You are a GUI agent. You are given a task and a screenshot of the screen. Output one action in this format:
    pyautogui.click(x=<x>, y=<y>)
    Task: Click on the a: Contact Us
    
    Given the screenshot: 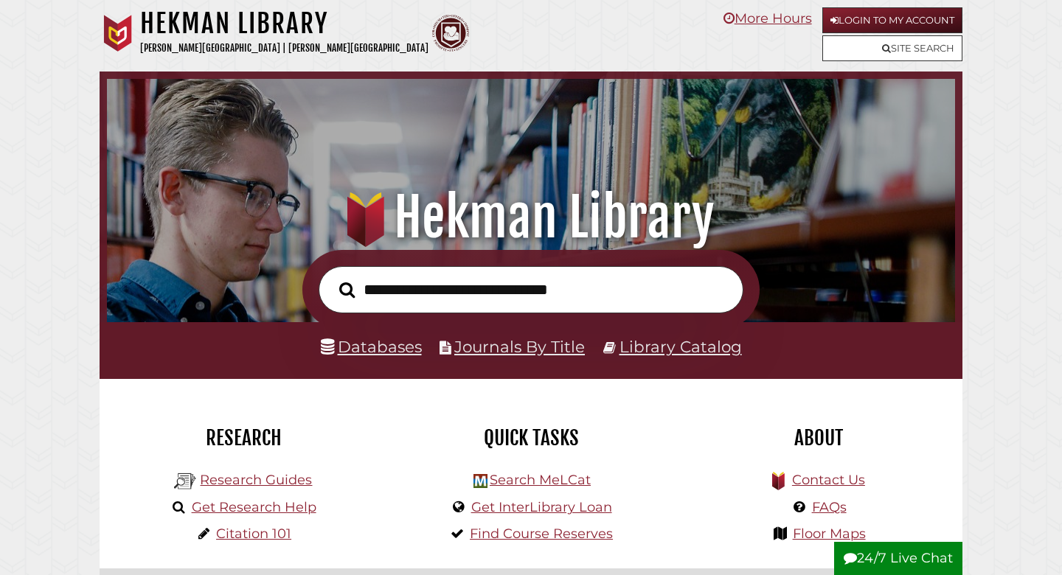 What is the action you would take?
    pyautogui.click(x=828, y=480)
    